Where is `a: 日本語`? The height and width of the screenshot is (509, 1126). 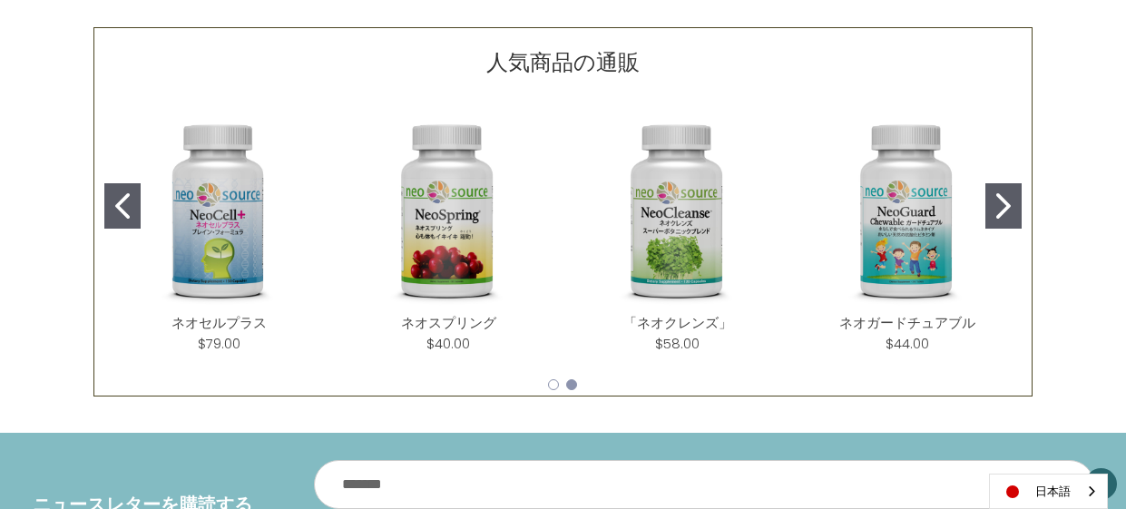 a: 日本語 is located at coordinates (1048, 491).